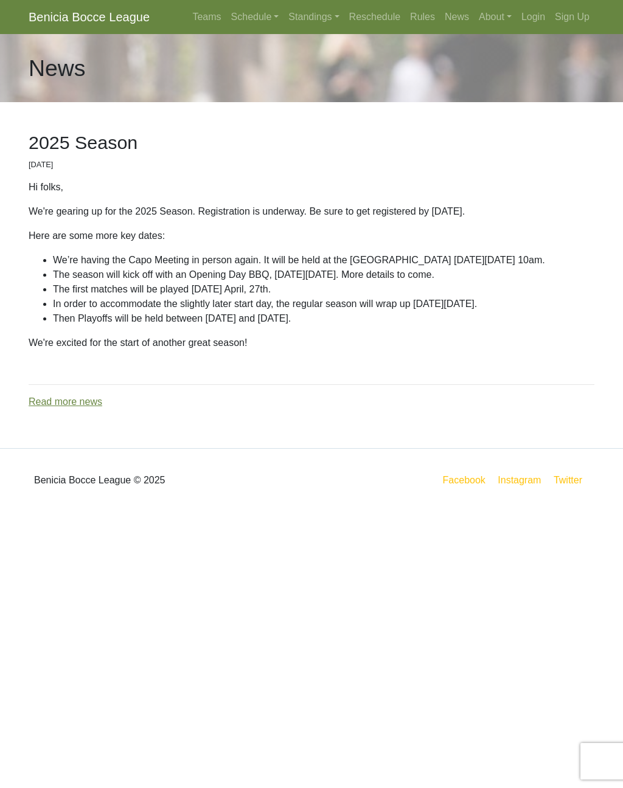  What do you see at coordinates (165, 481) in the screenshot?
I see `div: Benicia Bocce League © 2025` at bounding box center [165, 481].